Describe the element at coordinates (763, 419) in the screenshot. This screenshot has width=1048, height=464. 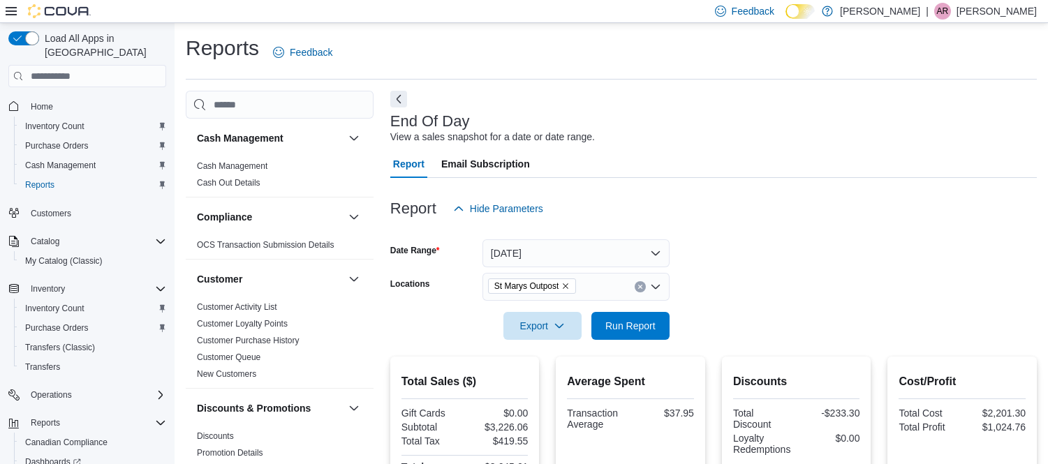
I see `div: Total Discount` at that location.